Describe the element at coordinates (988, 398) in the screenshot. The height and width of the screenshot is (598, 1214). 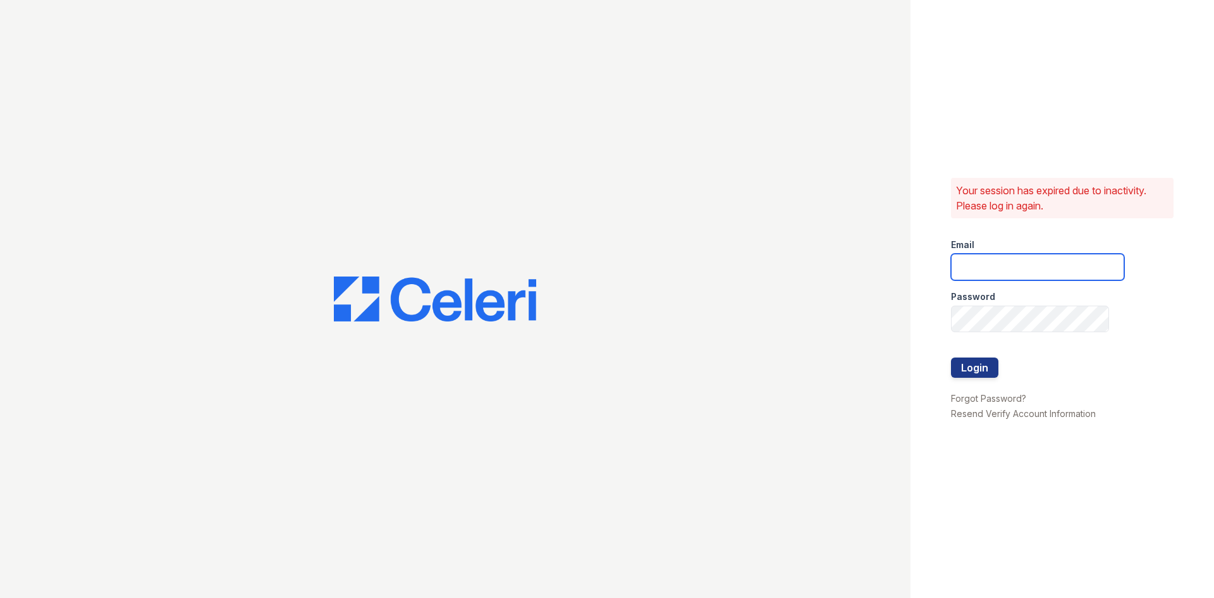
I see `a: Forgot Password?` at that location.